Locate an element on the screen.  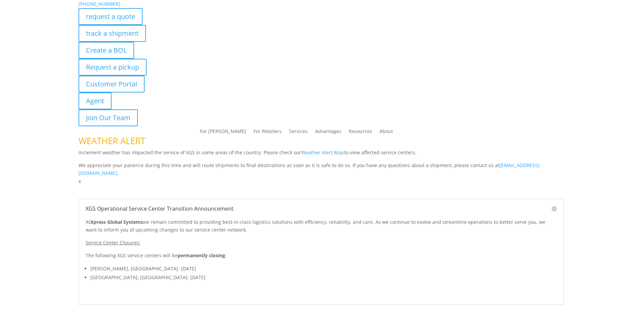
a: Services is located at coordinates (298, 133).